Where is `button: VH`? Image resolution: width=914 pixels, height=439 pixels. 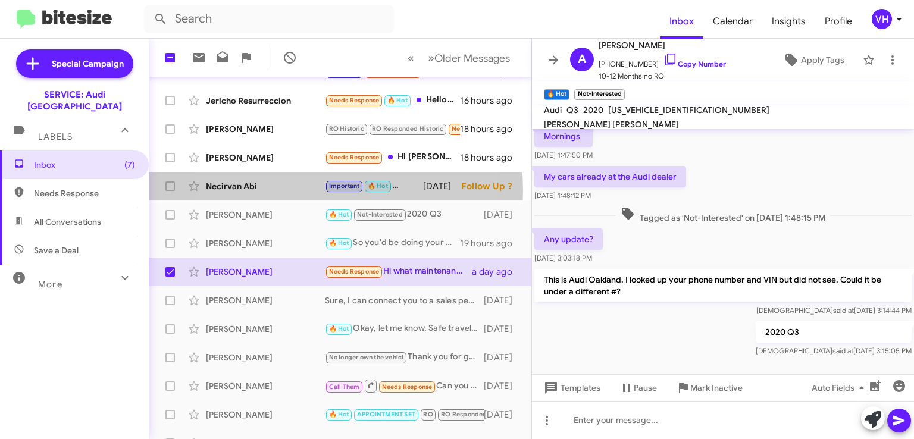
button: VH is located at coordinates (882, 19).